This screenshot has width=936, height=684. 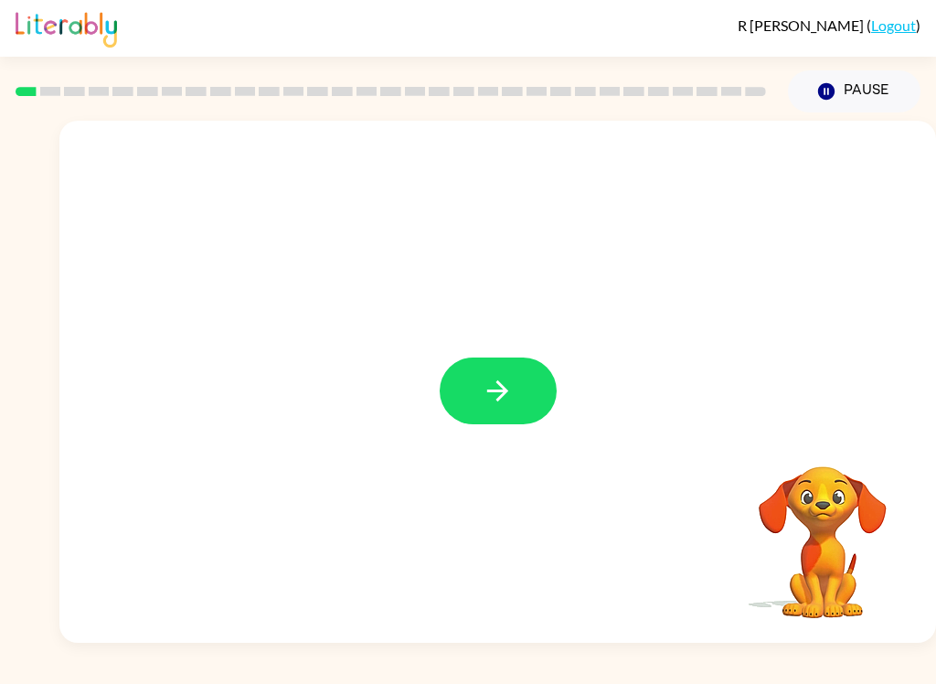 What do you see at coordinates (893, 25) in the screenshot?
I see `a: Logout` at bounding box center [893, 25].